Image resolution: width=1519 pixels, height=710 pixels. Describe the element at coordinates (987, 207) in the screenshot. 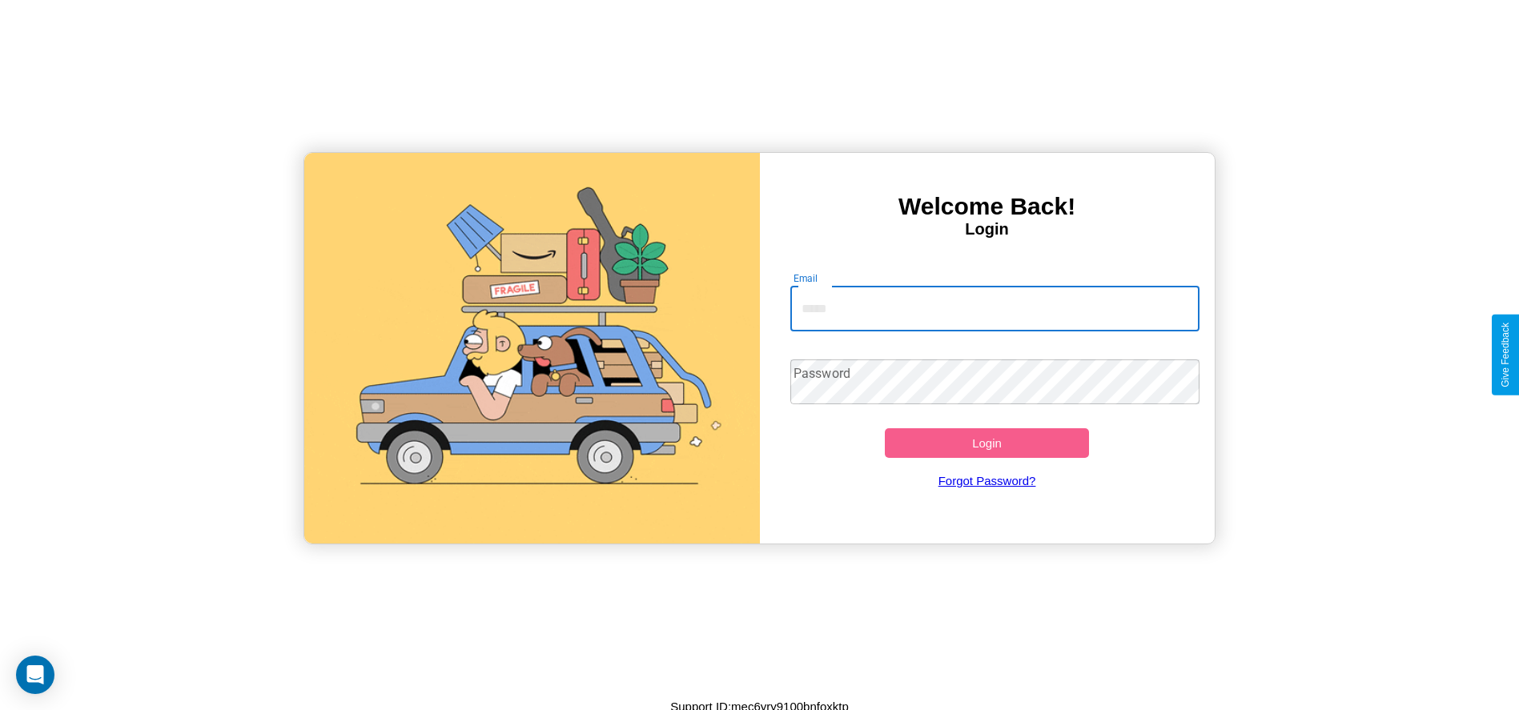

I see `h3: Welcome Back!` at that location.